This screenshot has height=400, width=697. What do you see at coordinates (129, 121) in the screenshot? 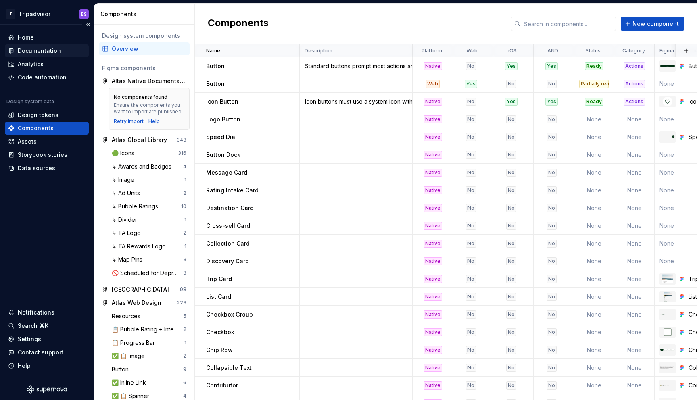
I see `div: Retry import` at bounding box center [129, 121].